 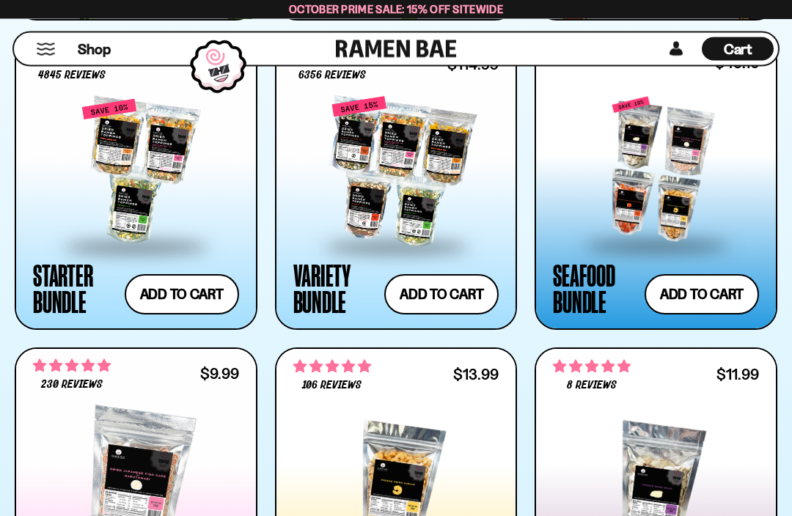 What do you see at coordinates (219, 374) in the screenshot?
I see `div: $9.99` at bounding box center [219, 374].